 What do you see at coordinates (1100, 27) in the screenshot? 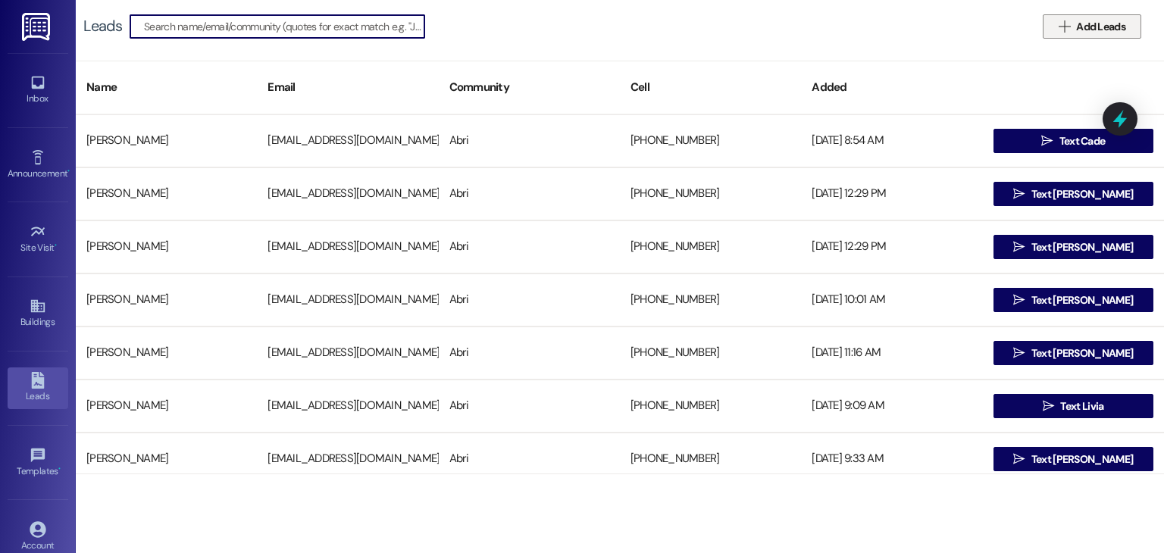
I see `span: Add Leads` at bounding box center [1100, 27].